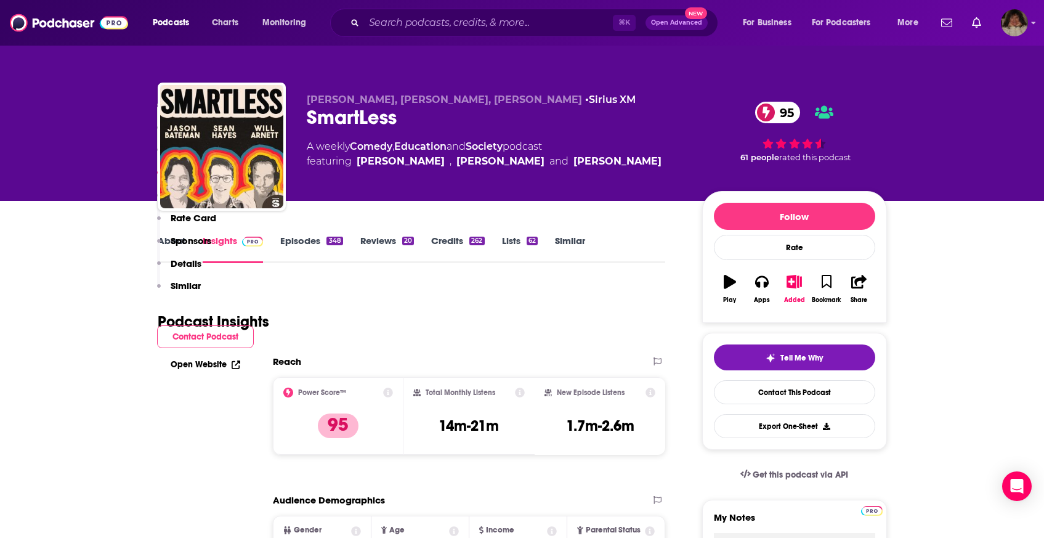 The height and width of the screenshot is (538, 1044). I want to click on a: SmartLess, so click(222, 147).